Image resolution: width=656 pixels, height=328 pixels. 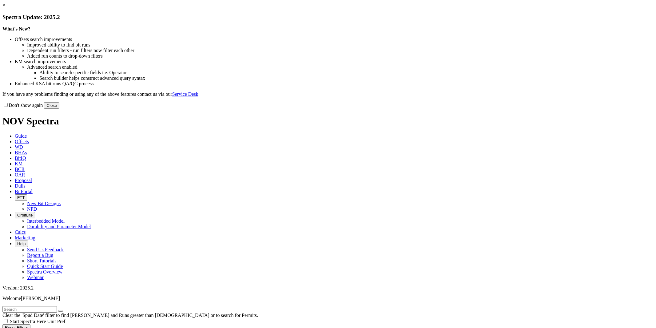 I want to click on input: Search, so click(x=30, y=309).